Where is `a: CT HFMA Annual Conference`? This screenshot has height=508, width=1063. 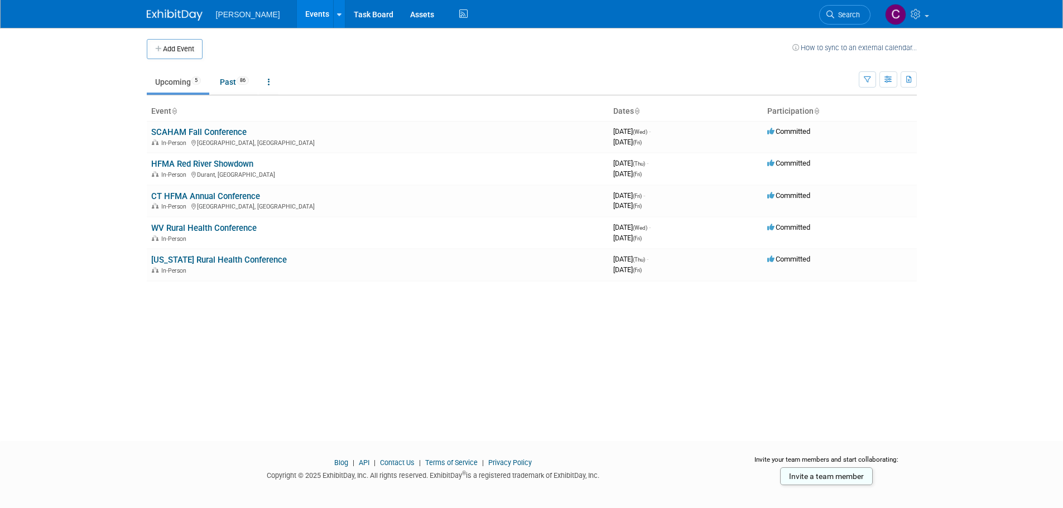 a: CT HFMA Annual Conference is located at coordinates (205, 196).